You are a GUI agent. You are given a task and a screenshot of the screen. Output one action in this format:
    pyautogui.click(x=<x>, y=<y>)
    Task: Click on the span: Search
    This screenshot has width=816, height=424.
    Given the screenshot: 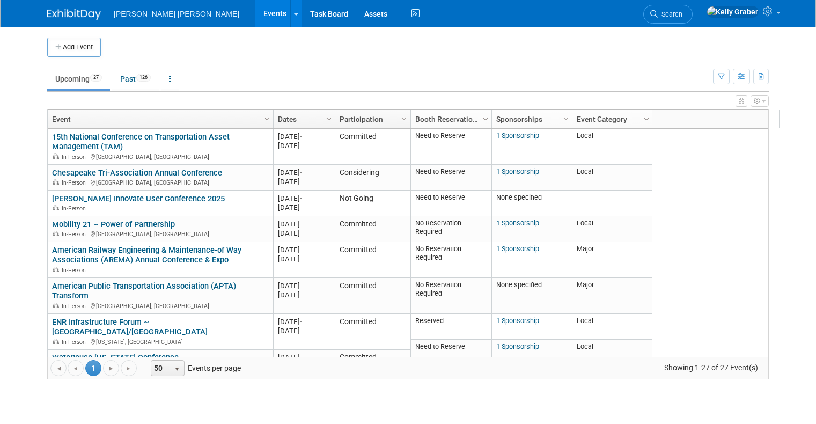 What is the action you would take?
    pyautogui.click(x=670, y=14)
    